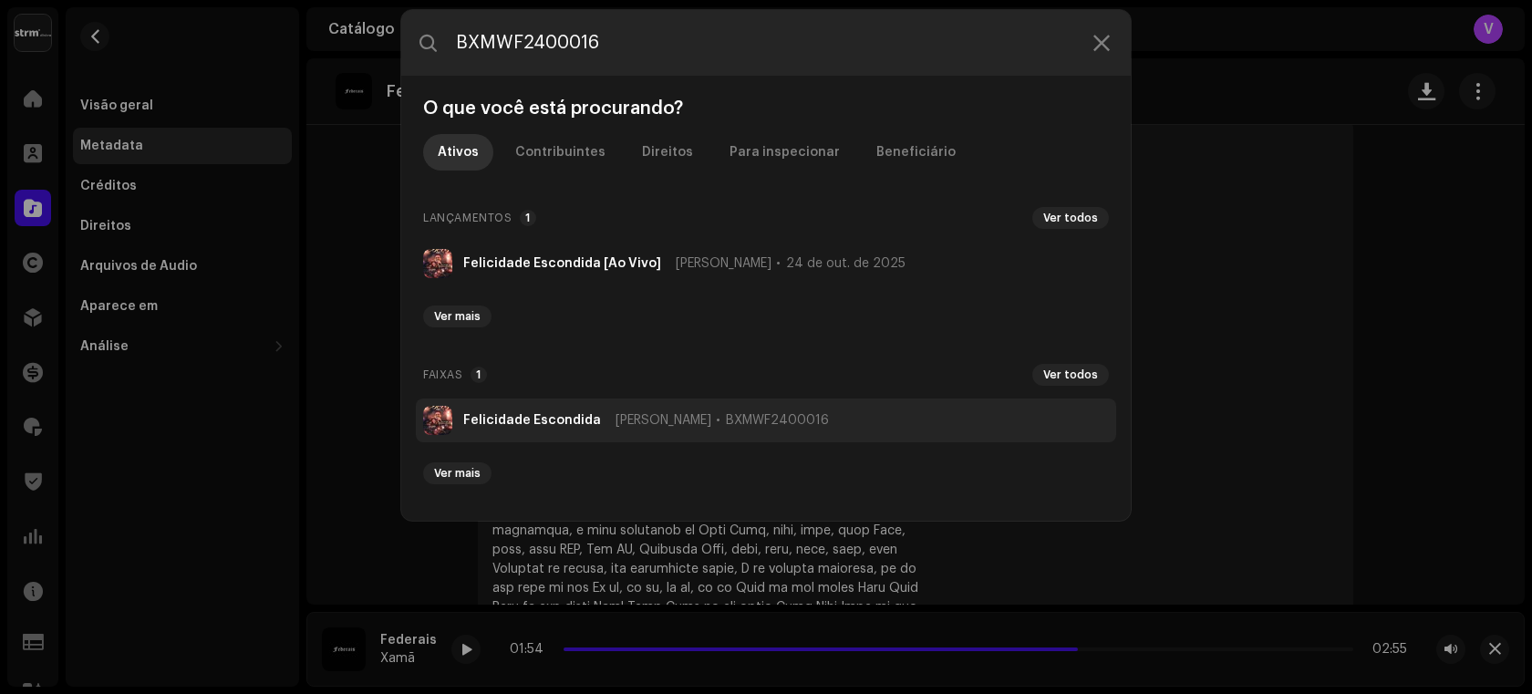 This screenshot has height=694, width=1532. Describe the element at coordinates (784, 152) in the screenshot. I see `div: Para inspecionar` at that location.